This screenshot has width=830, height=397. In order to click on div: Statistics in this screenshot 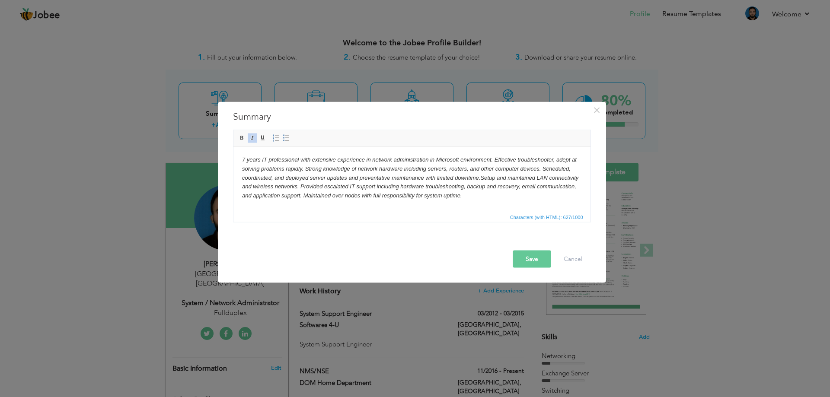, I will do `click(547, 217)`.